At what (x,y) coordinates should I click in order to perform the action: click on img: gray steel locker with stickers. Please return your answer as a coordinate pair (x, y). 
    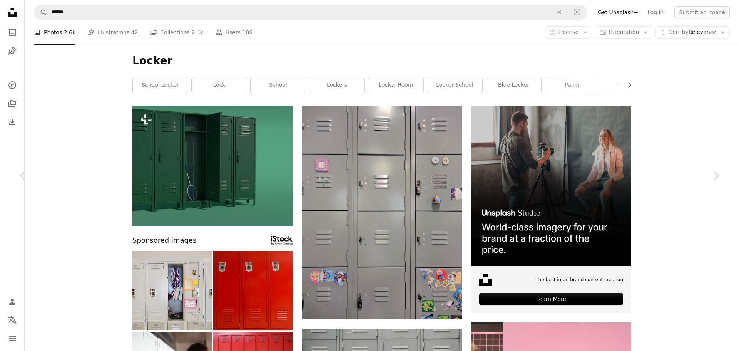
    Looking at the image, I should click on (382, 212).